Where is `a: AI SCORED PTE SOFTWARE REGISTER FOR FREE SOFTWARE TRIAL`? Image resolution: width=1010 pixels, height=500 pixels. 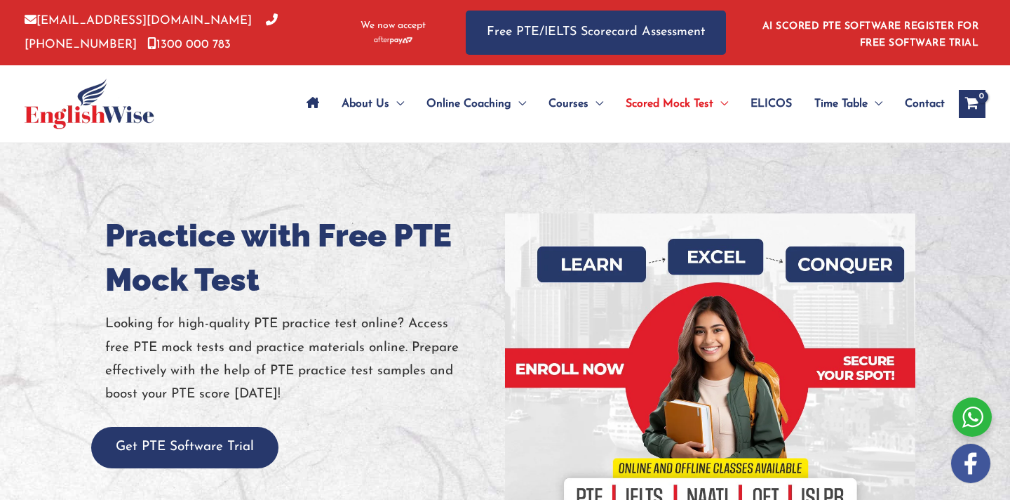
a: AI SCORED PTE SOFTWARE REGISTER FOR FREE SOFTWARE TRIAL is located at coordinates (871, 34).